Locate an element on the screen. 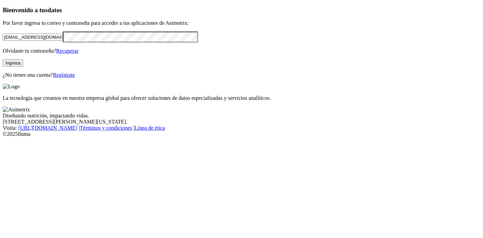  div: © 2025 Iluma is located at coordinates (242, 134).